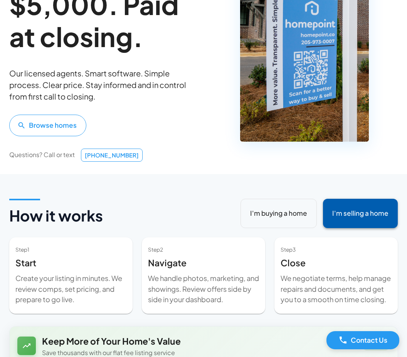 The image size is (407, 357). Describe the element at coordinates (279, 213) in the screenshot. I see `button: I'm buying a home` at that location.